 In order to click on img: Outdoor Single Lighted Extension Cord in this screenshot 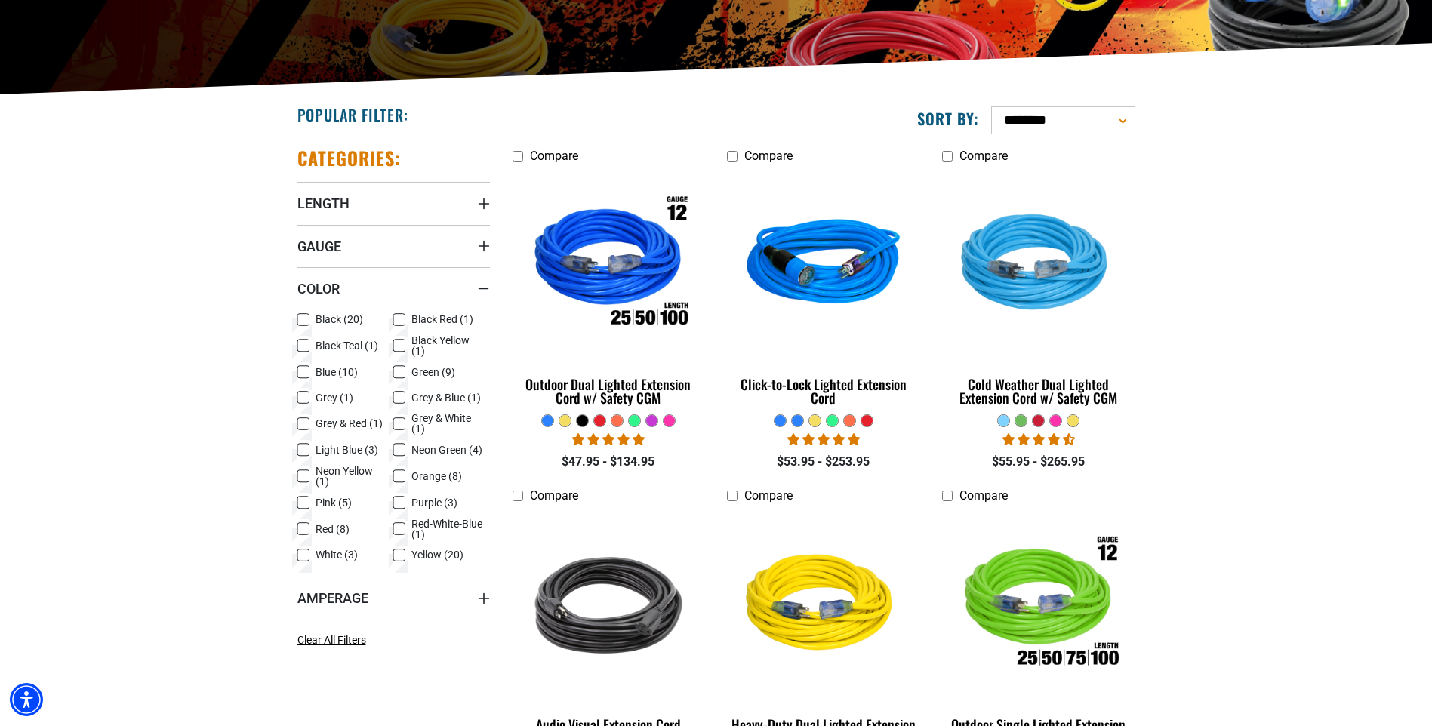, I will do `click(1039, 605)`.